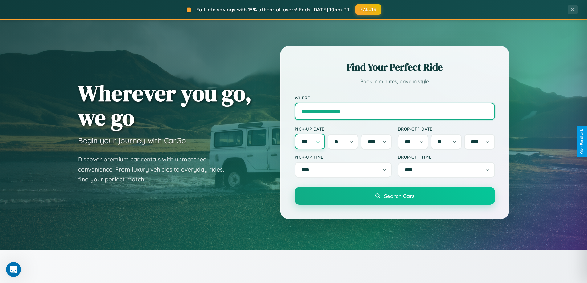  What do you see at coordinates (343, 157) in the screenshot?
I see `label: Pick-up Time` at bounding box center [343, 157].